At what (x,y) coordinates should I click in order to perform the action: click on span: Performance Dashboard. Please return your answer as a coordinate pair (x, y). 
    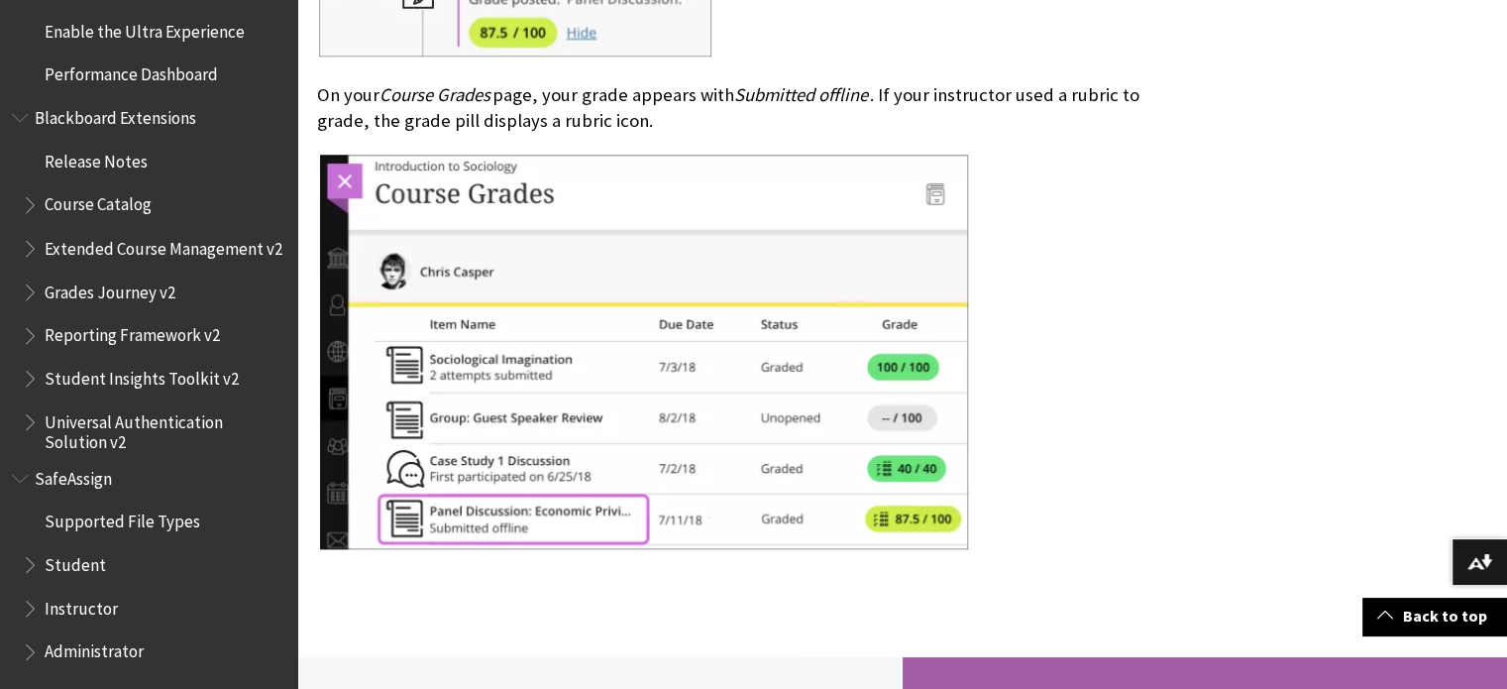
    Looking at the image, I should click on (131, 71).